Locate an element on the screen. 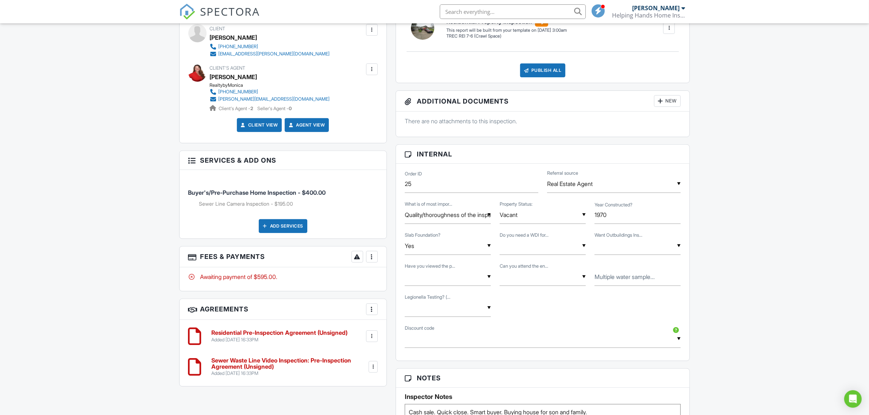  span: Seller's Agent - is located at coordinates (275, 108).